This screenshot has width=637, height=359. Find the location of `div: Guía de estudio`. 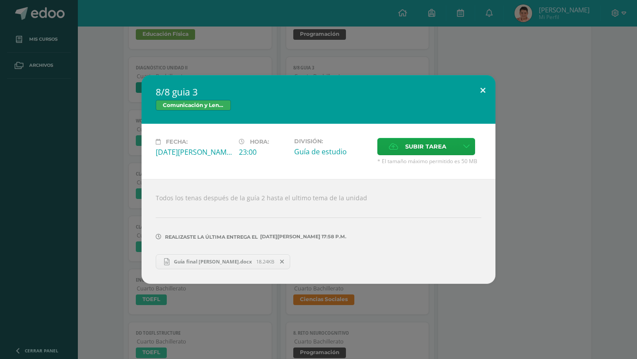

div: Guía de estudio is located at coordinates (332, 152).